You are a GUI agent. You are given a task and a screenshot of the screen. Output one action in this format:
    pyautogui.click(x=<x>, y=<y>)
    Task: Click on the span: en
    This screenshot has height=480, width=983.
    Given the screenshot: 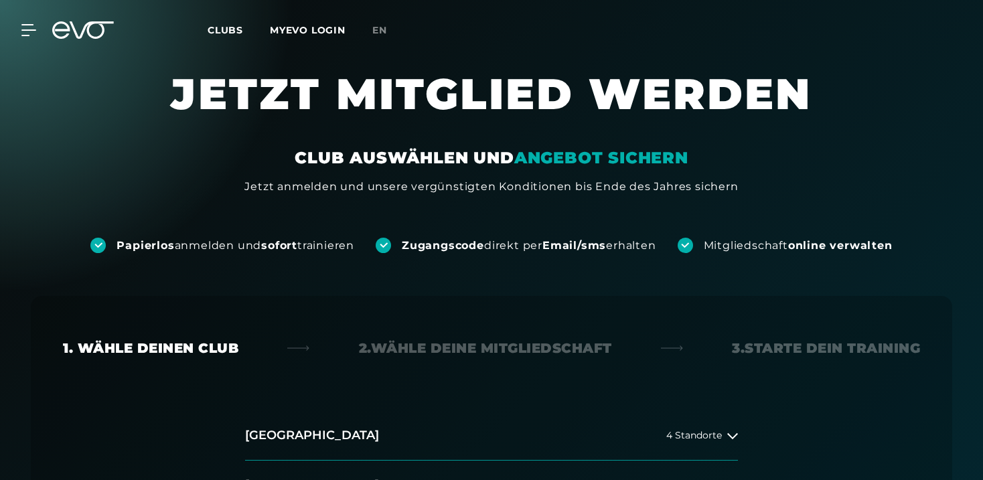 What is the action you would take?
    pyautogui.click(x=380, y=30)
    